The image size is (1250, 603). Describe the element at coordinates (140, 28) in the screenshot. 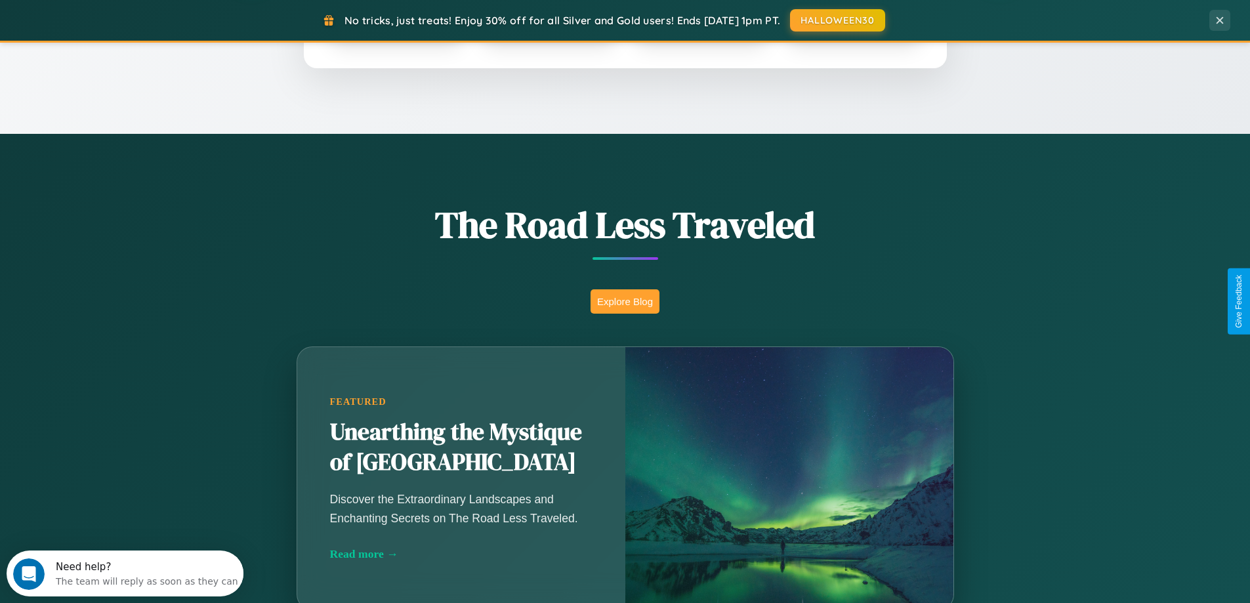

I see `div: The team will reply as soon as they can` at that location.